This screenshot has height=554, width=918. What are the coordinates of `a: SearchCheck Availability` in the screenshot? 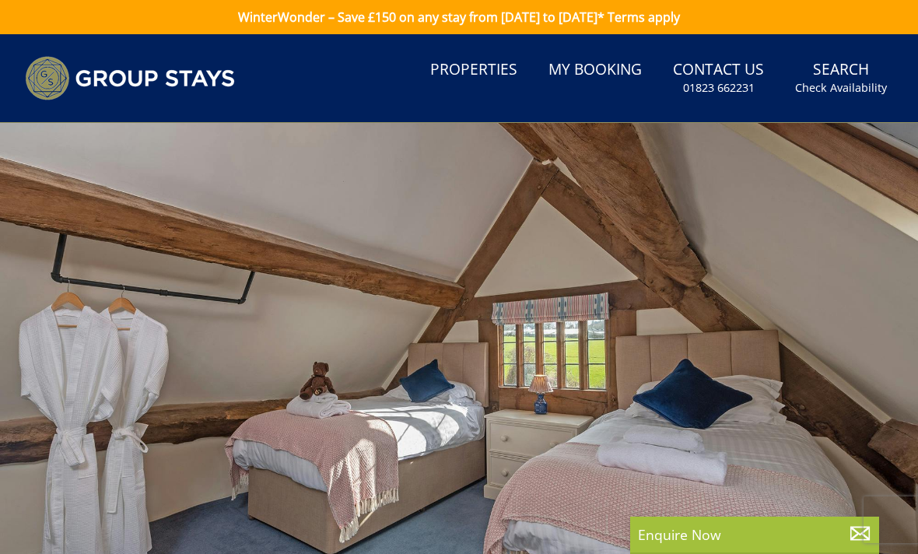 It's located at (841, 78).